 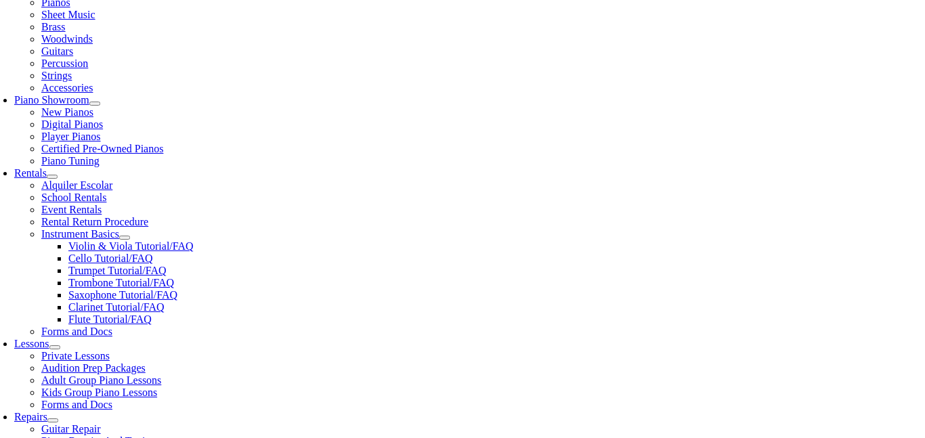 What do you see at coordinates (99, 392) in the screenshot?
I see `a: Kids Group Piano Lessons` at bounding box center [99, 392].